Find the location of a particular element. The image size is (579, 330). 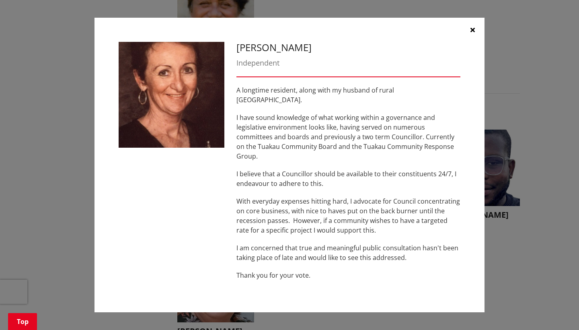

div: Independent is located at coordinates (348, 63).